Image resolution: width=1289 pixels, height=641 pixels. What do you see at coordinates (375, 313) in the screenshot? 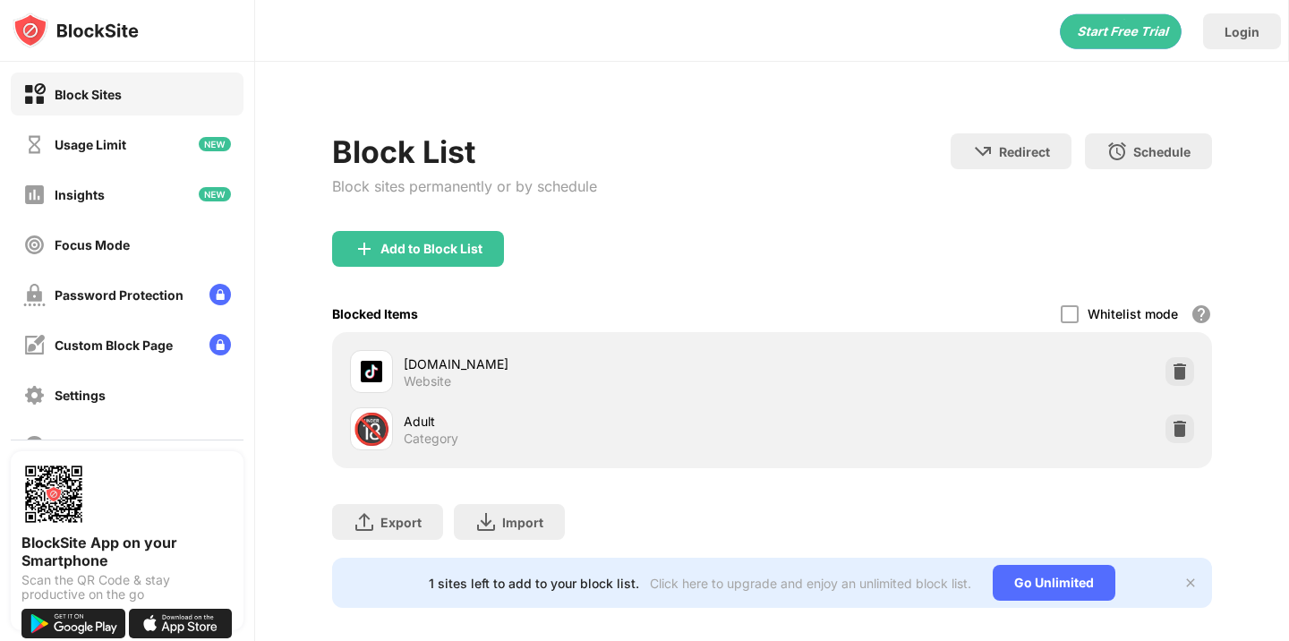
I see `div: Blocked Items` at bounding box center [375, 313].